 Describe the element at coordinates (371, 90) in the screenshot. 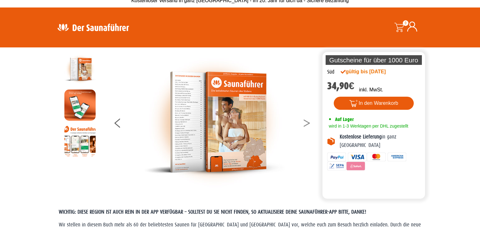

I see `p: inkl. MwSt.` at that location.